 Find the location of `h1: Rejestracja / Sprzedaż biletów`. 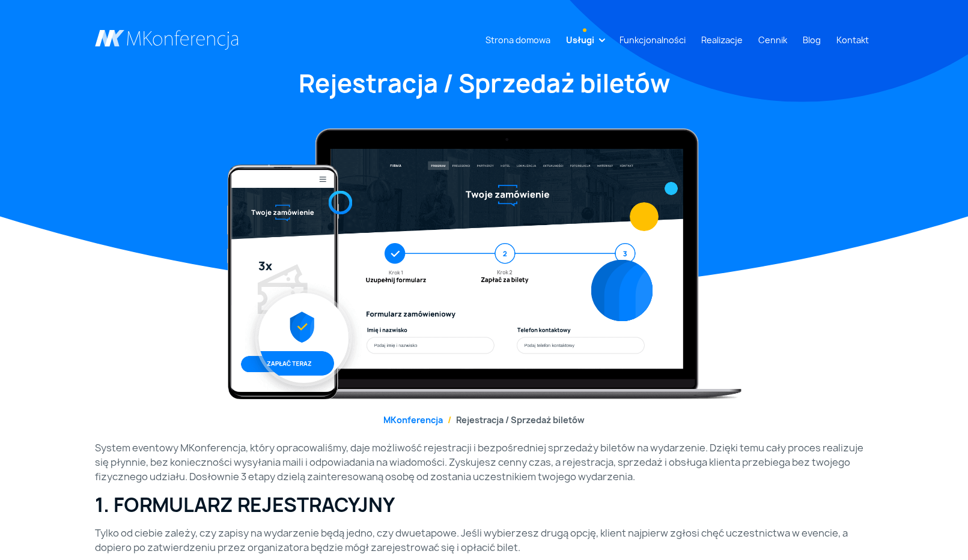

h1: Rejestracja / Sprzedaż biletów is located at coordinates (484, 83).